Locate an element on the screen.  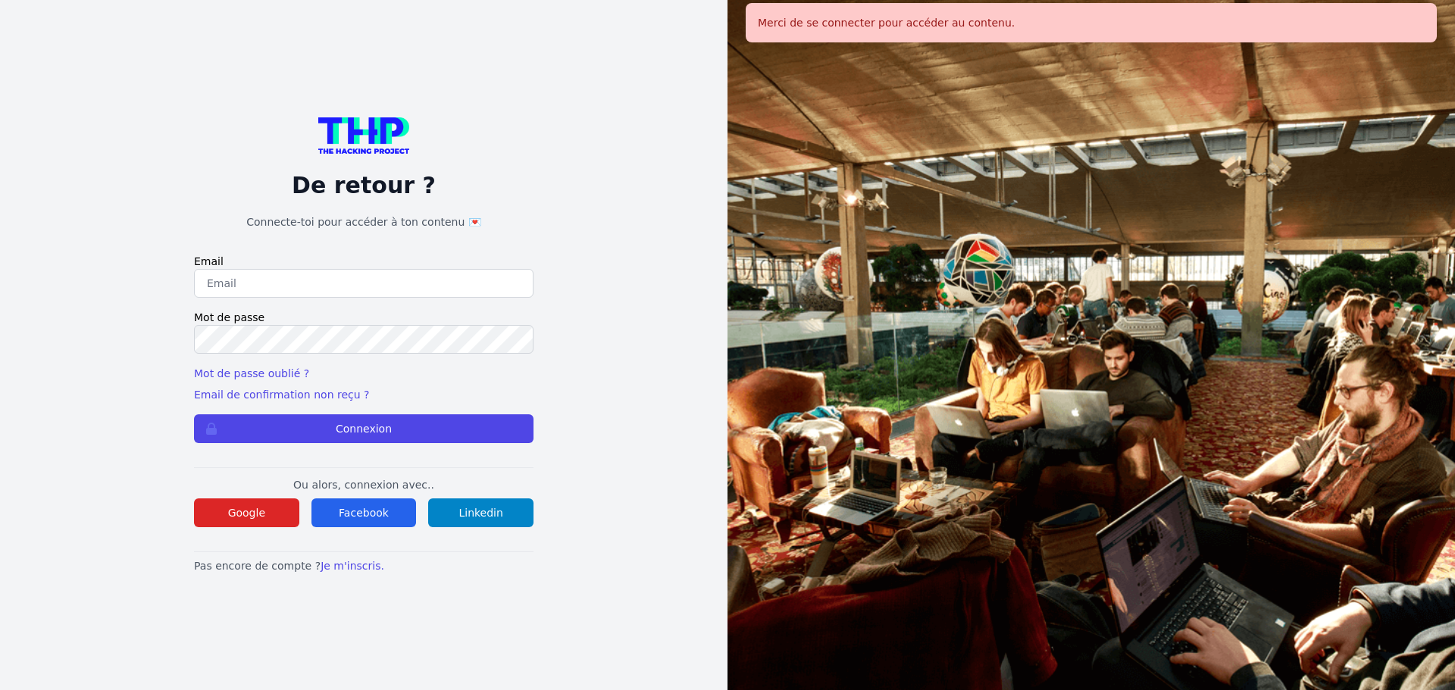
a: Facebook is located at coordinates (364, 513).